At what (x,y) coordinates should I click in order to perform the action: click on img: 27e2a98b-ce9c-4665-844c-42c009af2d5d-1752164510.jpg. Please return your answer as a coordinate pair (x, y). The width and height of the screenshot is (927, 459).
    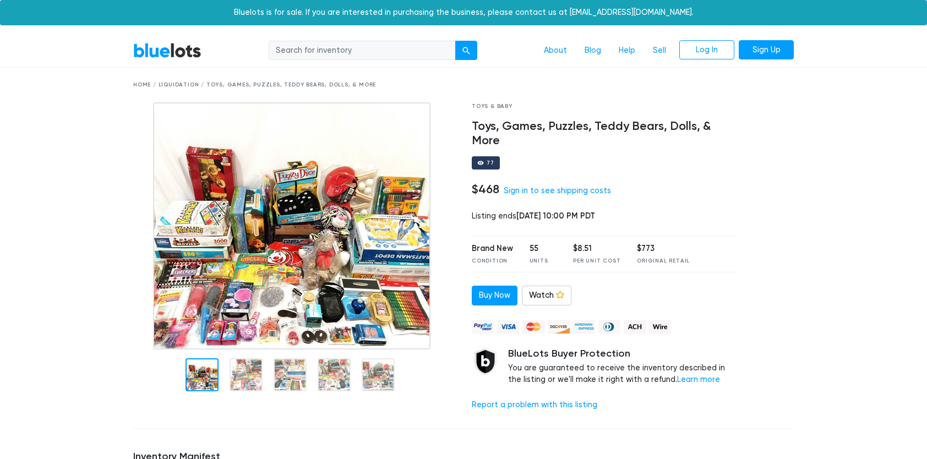
    Looking at the image, I should click on (292, 226).